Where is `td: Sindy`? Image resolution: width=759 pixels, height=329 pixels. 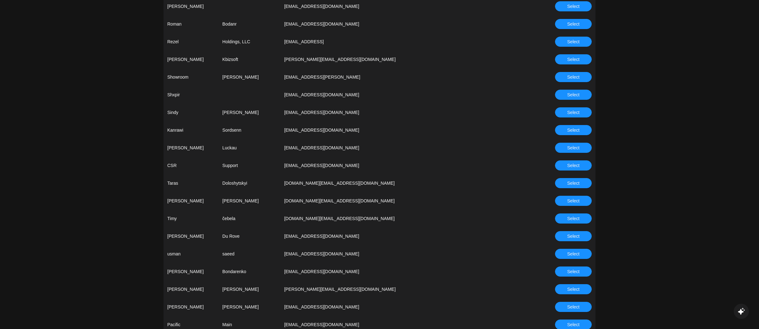
td: Sindy is located at coordinates (191, 113).